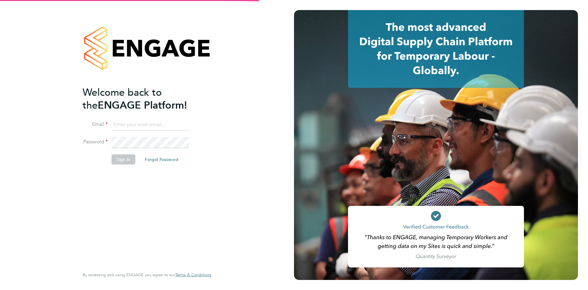  Describe the element at coordinates (124, 160) in the screenshot. I see `button: Sign In` at that location.